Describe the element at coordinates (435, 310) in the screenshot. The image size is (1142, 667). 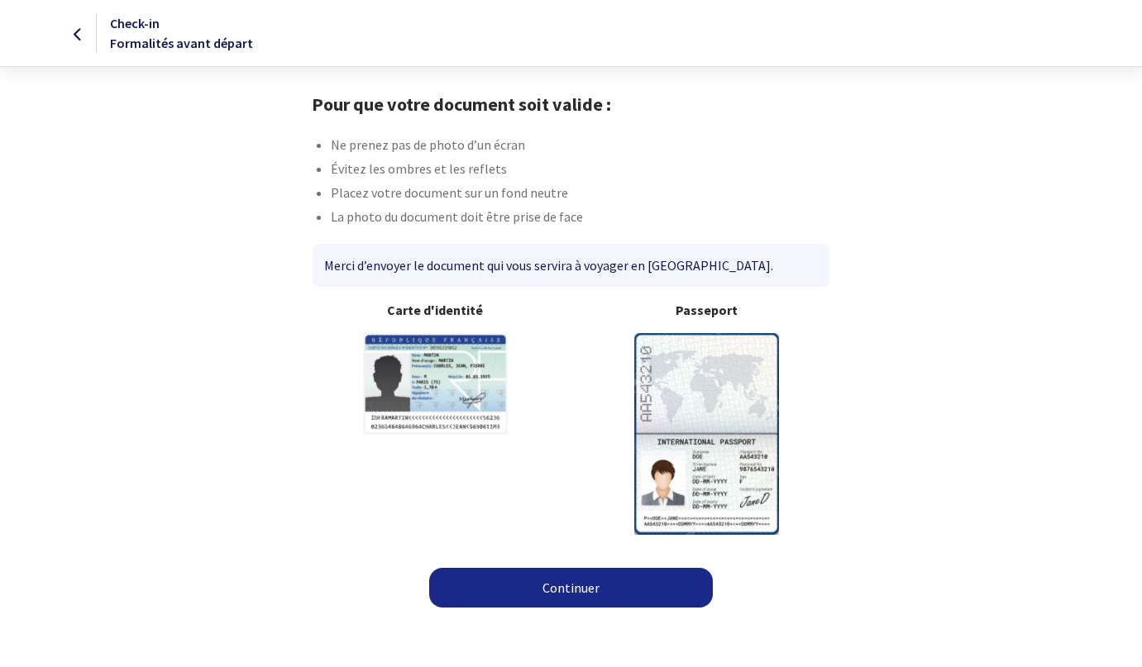
I see `b: Carte d'identité` at that location.